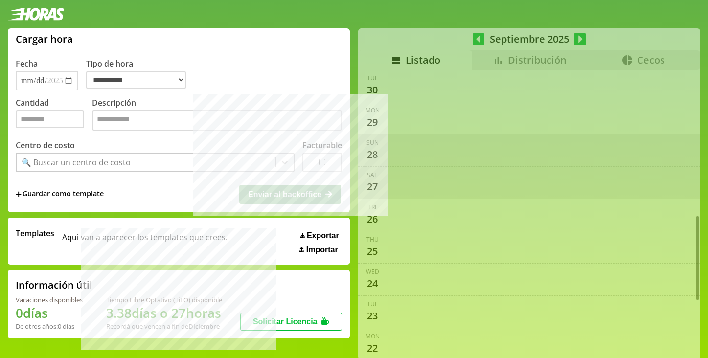 Image resolution: width=708 pixels, height=358 pixels. What do you see at coordinates (36, 14) in the screenshot?
I see `img: logotipo` at bounding box center [36, 14].